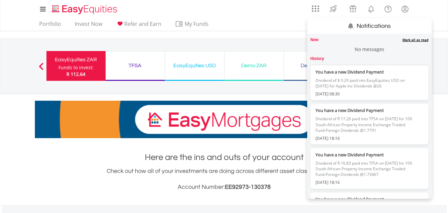 This screenshot has height=213, width=448. Describe the element at coordinates (314, 40) in the screenshot. I see `label: New notifications` at that location.